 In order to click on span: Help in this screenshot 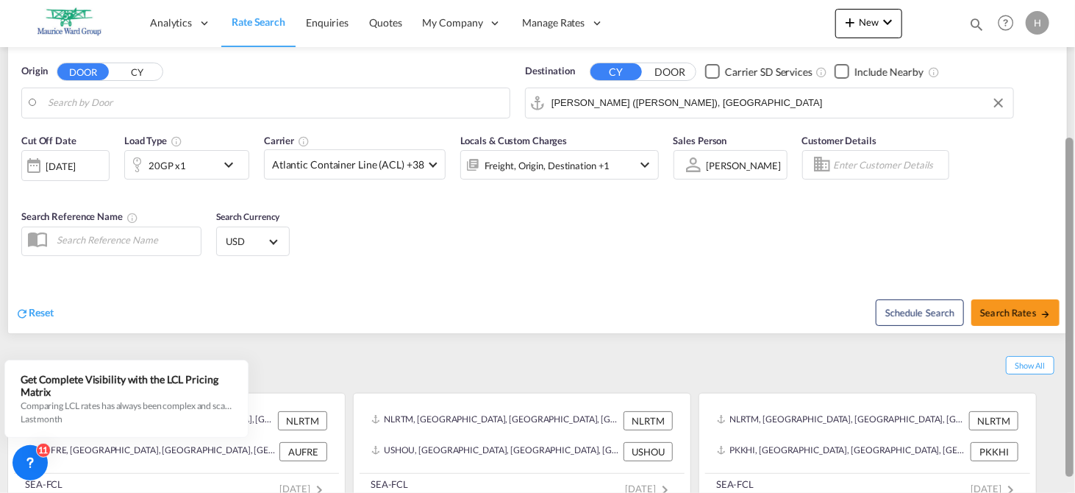, I will do `click(1006, 23)`.